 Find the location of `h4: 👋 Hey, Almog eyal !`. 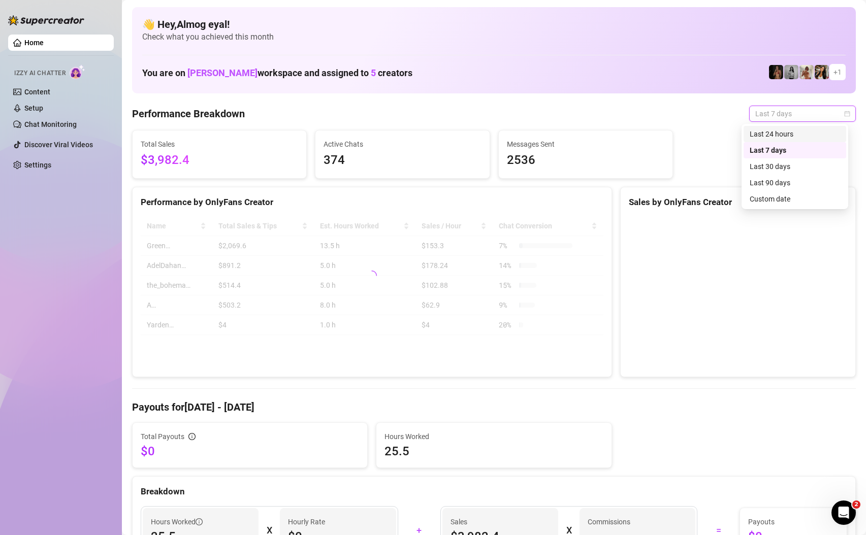

h4: 👋 Hey, Almog eyal ! is located at coordinates (494, 24).